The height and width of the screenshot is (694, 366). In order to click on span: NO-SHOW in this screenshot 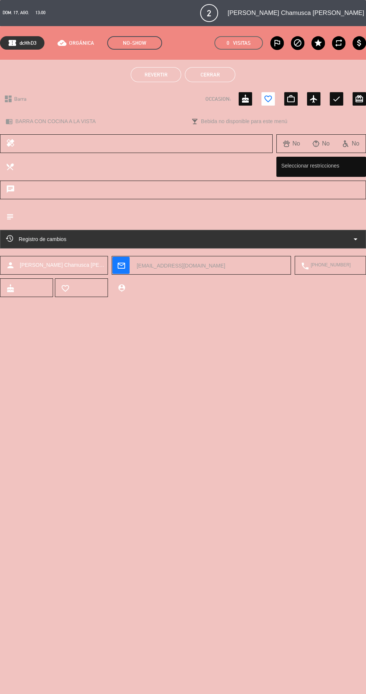, I will do `click(134, 43)`.